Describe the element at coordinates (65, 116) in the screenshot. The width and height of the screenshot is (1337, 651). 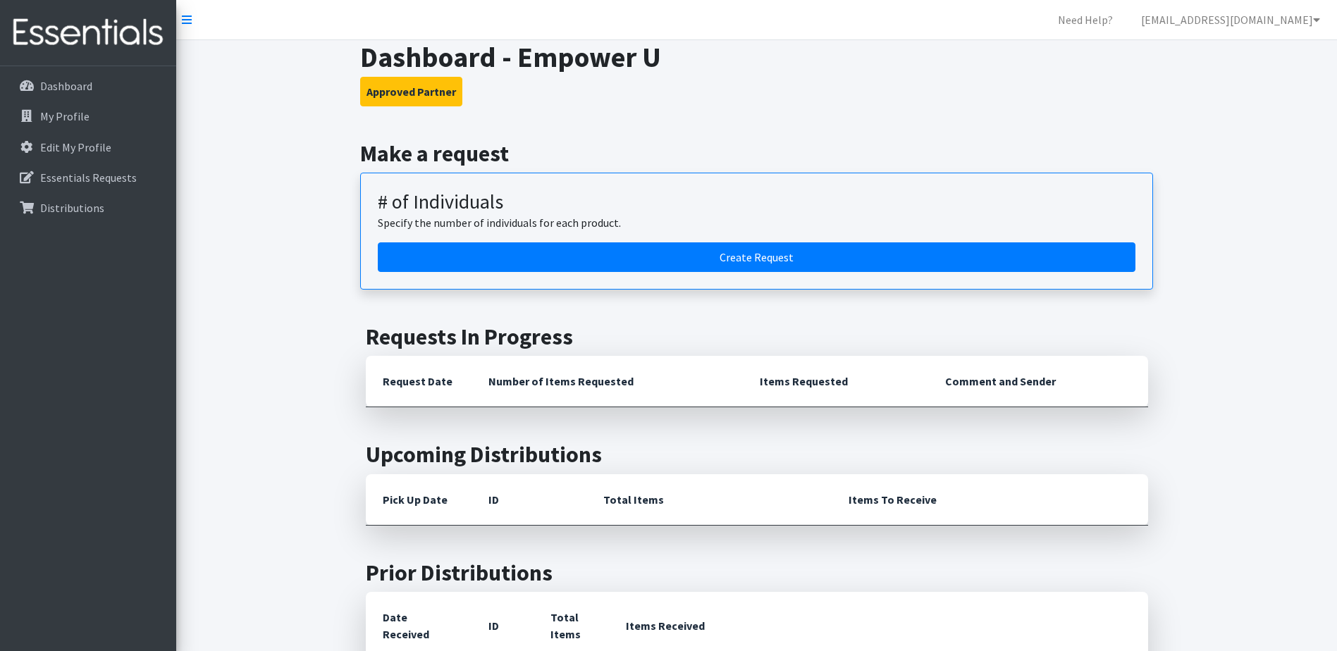
I see `p: My Profile` at that location.